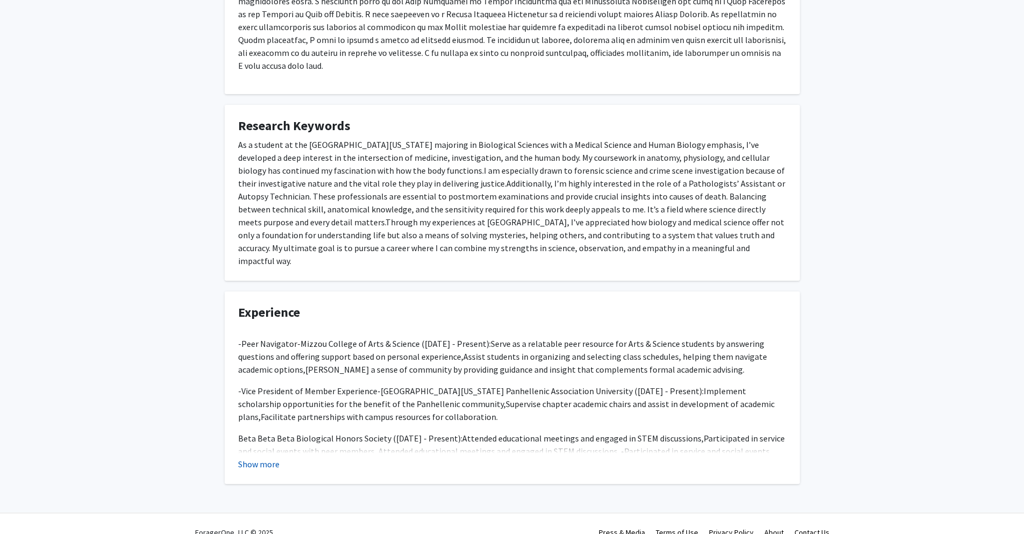 This screenshot has height=534, width=1024. I want to click on span: Facilitate partnerships with campus resources for collaboration., so click(379, 416).